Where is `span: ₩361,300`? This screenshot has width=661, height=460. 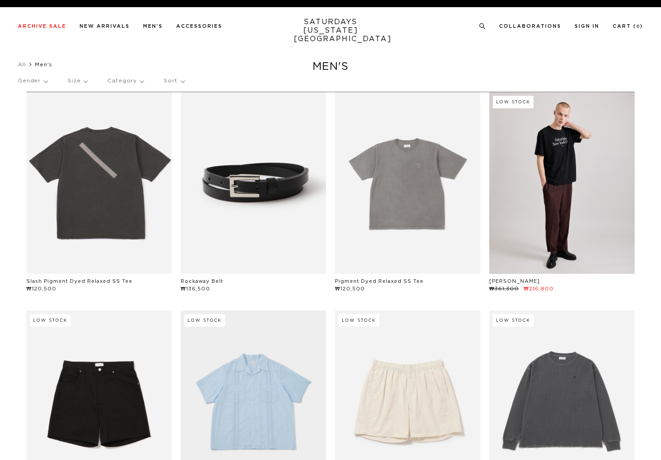 span: ₩361,300 is located at coordinates (504, 288).